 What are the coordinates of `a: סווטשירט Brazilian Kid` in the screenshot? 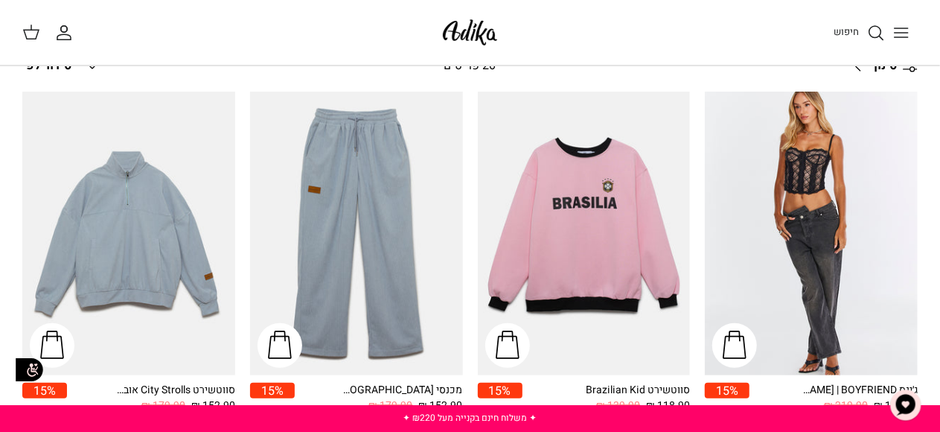 It's located at (584, 233).